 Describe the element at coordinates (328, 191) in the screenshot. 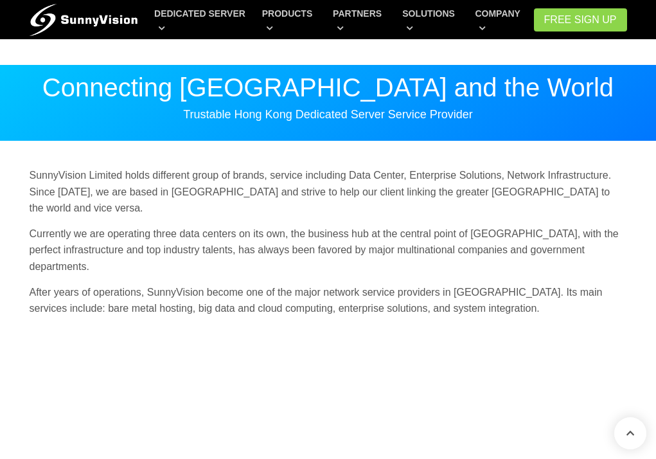

I see `p: SunnyVision Limited holds different group of brands, service including Data Center, Enterprise So...` at that location.